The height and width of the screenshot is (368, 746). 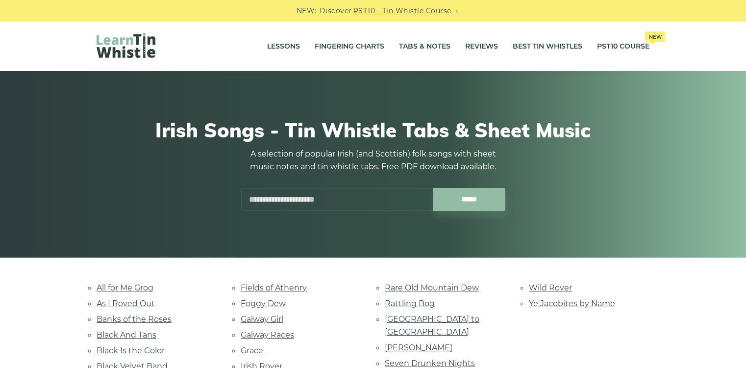 What do you see at coordinates (263, 303) in the screenshot?
I see `a: Foggy Dew` at bounding box center [263, 303].